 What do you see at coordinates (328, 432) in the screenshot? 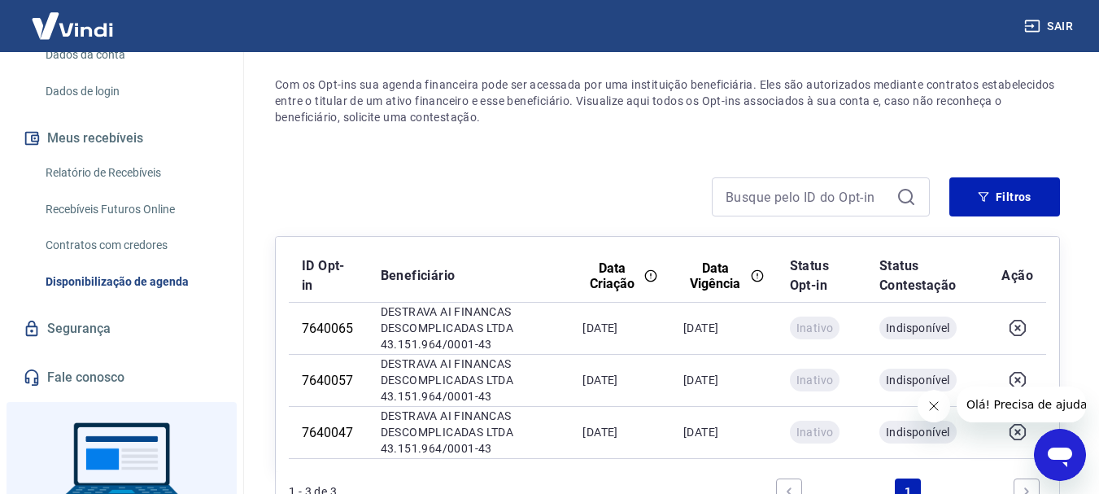
I see `div: 7640047` at bounding box center [328, 432].